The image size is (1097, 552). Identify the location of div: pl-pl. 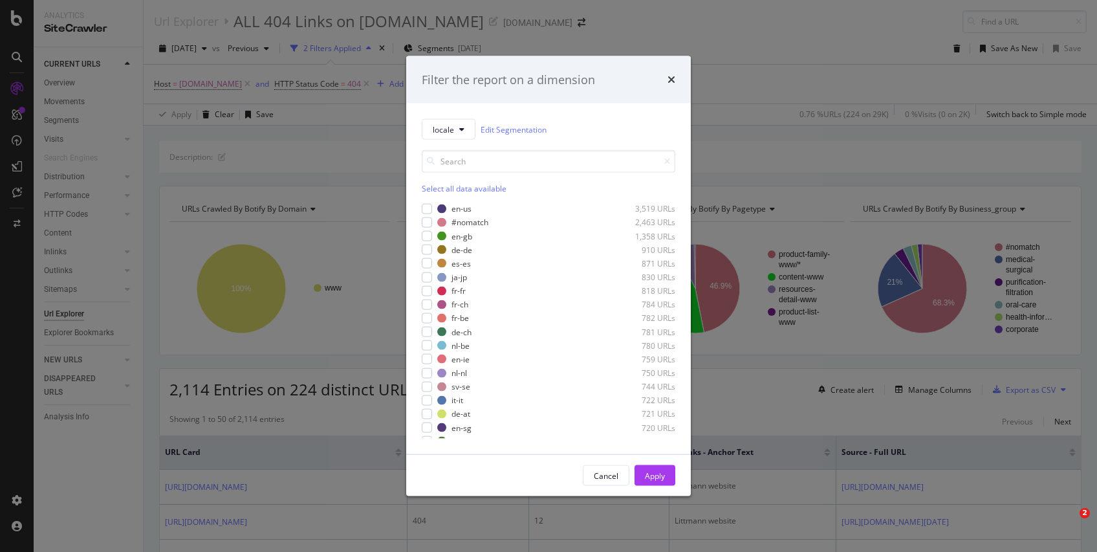
(459, 440).